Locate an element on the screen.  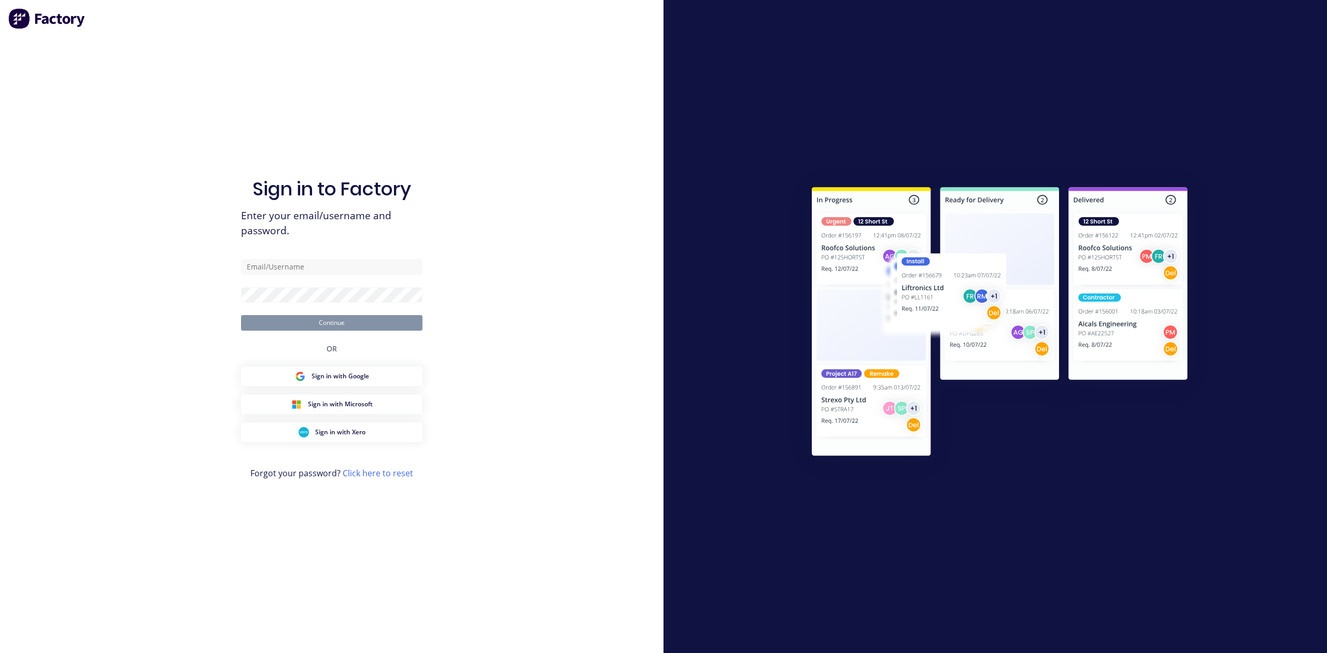
span: Sign in with Microsoft is located at coordinates (340, 404).